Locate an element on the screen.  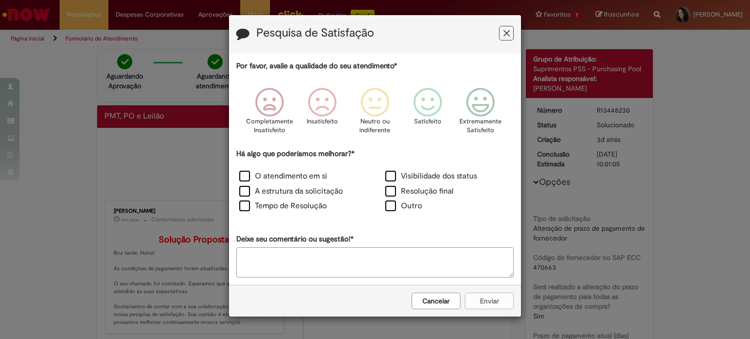
p: Satisfeito is located at coordinates (428, 122).